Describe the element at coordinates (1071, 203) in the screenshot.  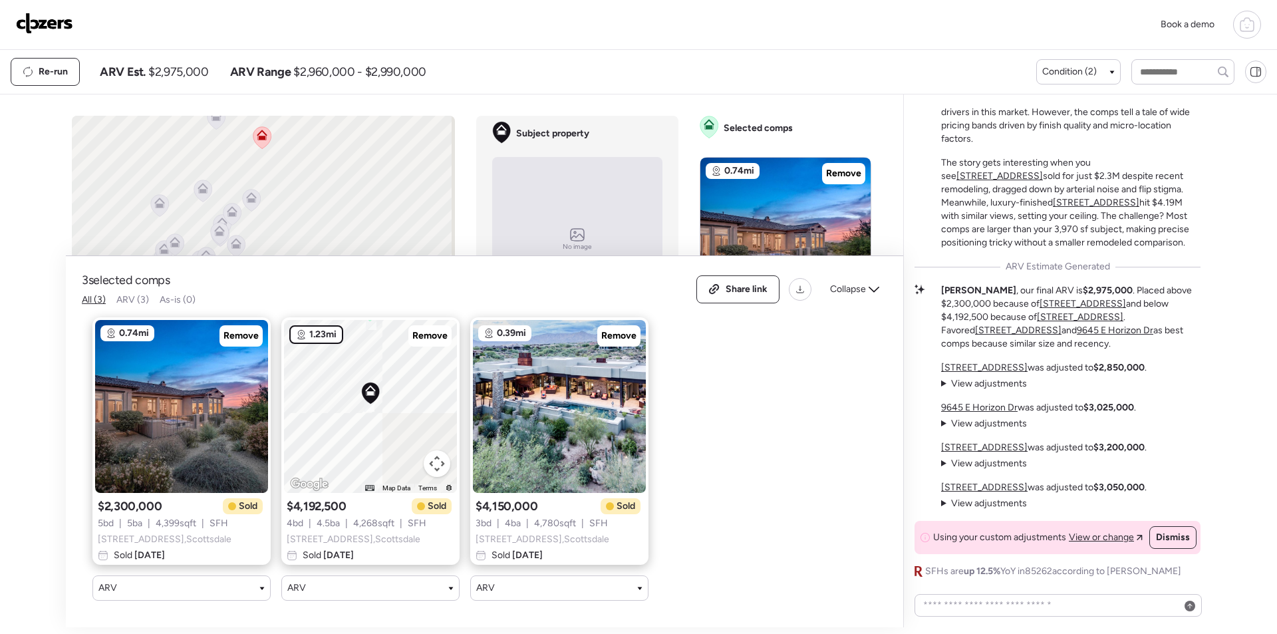
I see `p: The story gets interesting when you see sold for just $2.3M despite recent remodeling, dragged do...` at that location.